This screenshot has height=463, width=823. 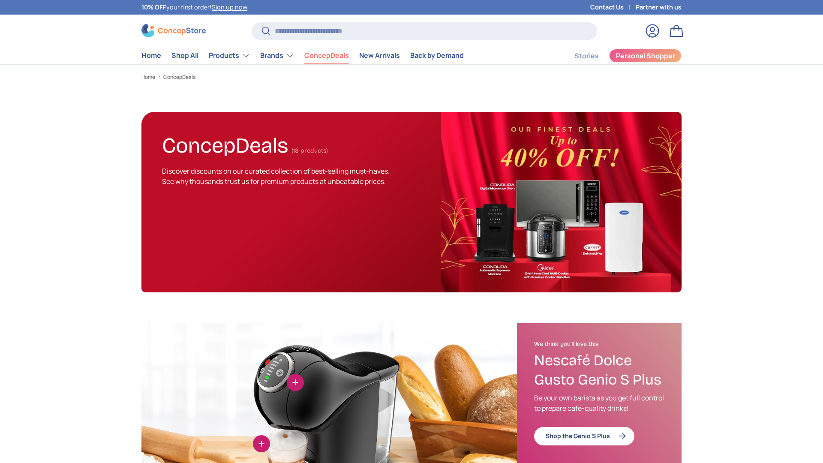 What do you see at coordinates (302, 56) in the screenshot?
I see `nav: Primary` at bounding box center [302, 56].